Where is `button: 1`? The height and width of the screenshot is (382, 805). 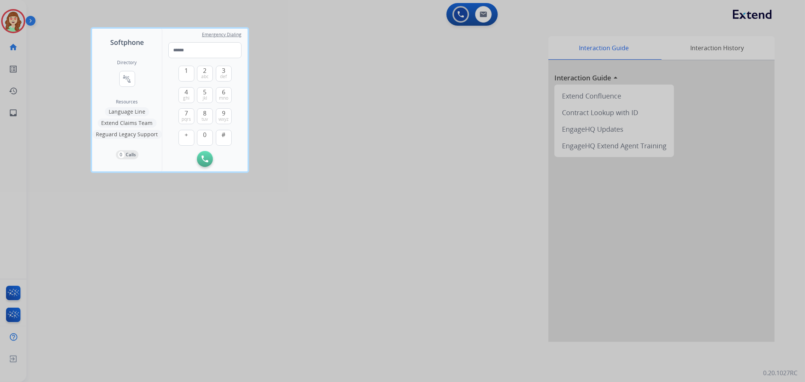 button: 1 is located at coordinates (186, 74).